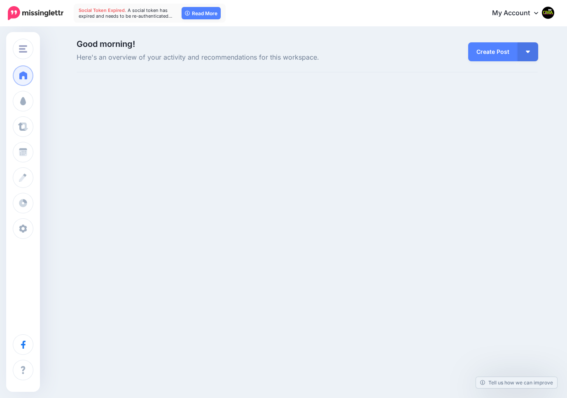 The width and height of the screenshot is (567, 398). What do you see at coordinates (106, 44) in the screenshot?
I see `span: Good morning!` at bounding box center [106, 44].